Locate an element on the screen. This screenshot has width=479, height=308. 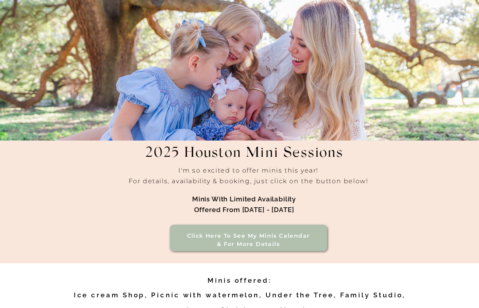
a: Click here to see my minis calendar& for more details is located at coordinates (248, 240).